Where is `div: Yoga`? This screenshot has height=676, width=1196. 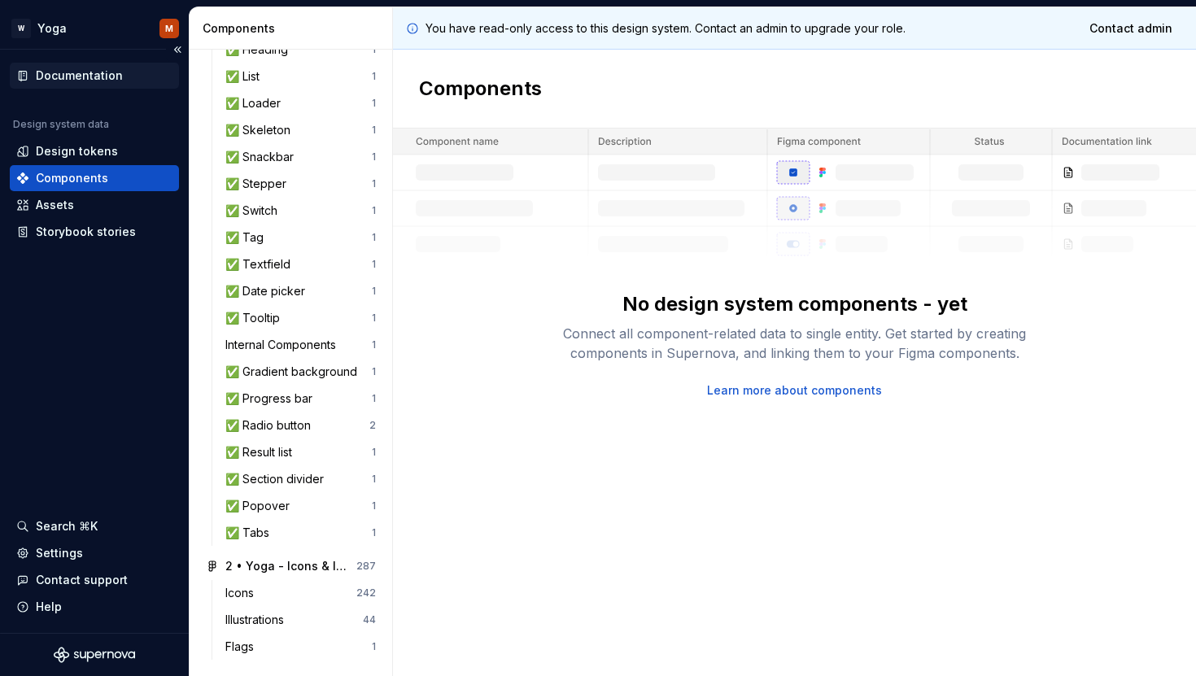 div: Yoga is located at coordinates (52, 28).